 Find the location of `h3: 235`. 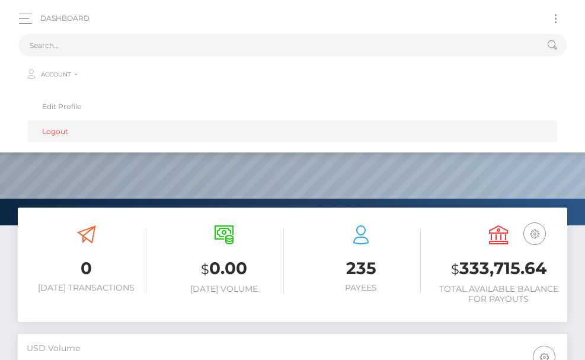

h3: 235 is located at coordinates (361, 268).